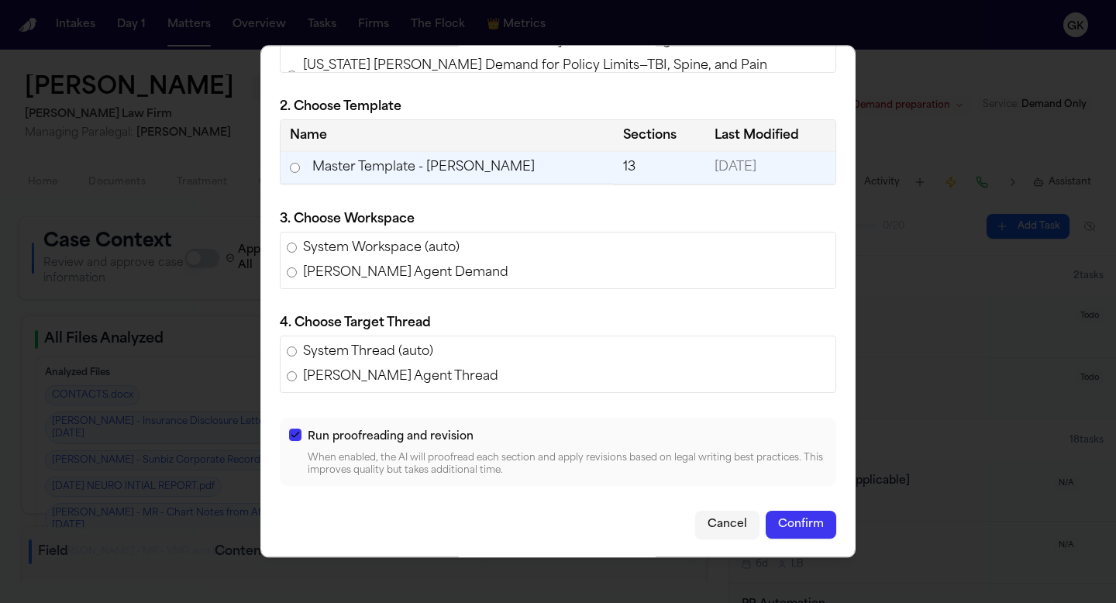 This screenshot has height=603, width=1116. I want to click on button: Cancel, so click(727, 525).